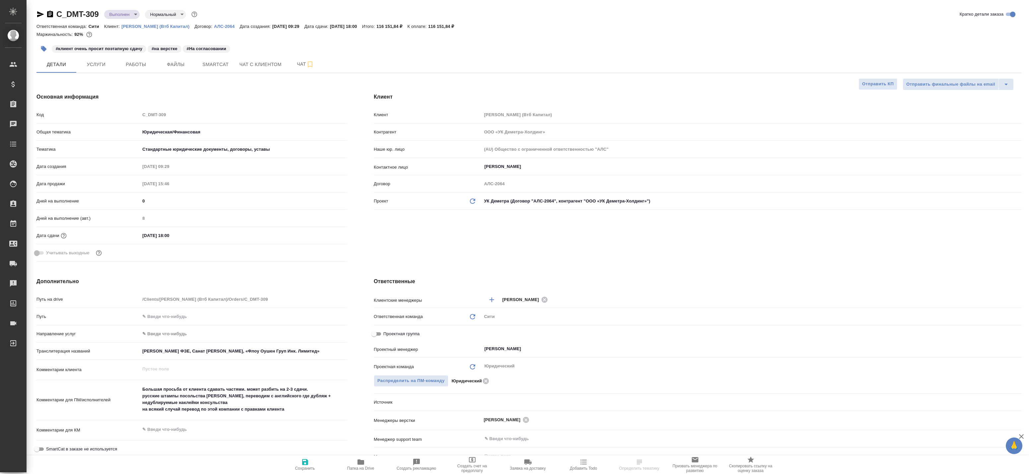  What do you see at coordinates (119, 14) in the screenshot?
I see `button: Выполнен` at bounding box center [119, 14].